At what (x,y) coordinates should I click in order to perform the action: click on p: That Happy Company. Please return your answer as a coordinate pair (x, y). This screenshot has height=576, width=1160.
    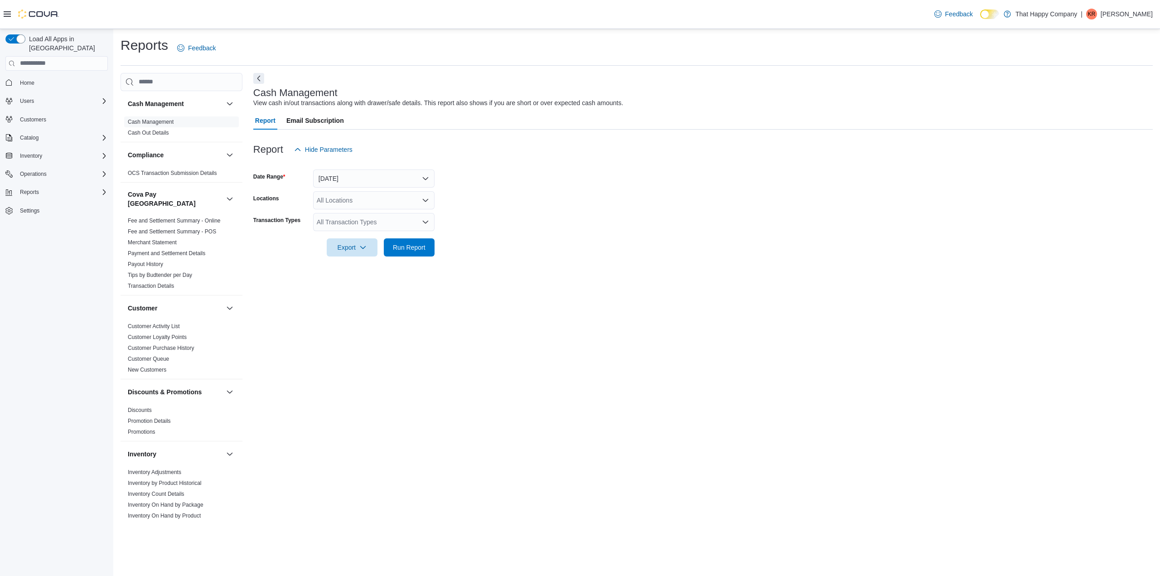
    Looking at the image, I should click on (1046, 14).